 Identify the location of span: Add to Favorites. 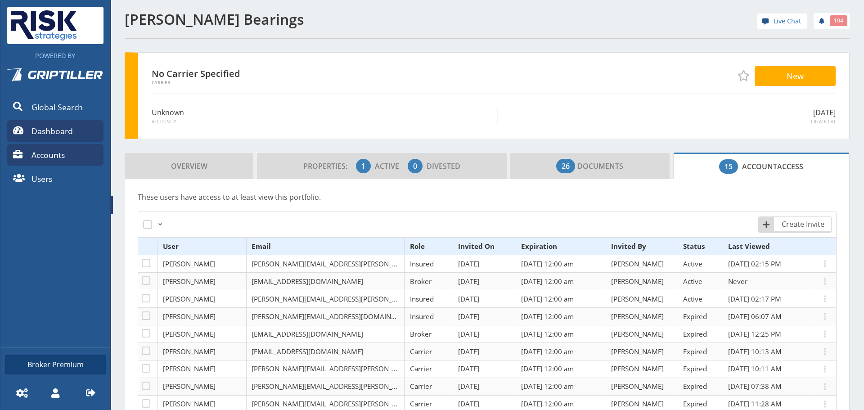
(743, 76).